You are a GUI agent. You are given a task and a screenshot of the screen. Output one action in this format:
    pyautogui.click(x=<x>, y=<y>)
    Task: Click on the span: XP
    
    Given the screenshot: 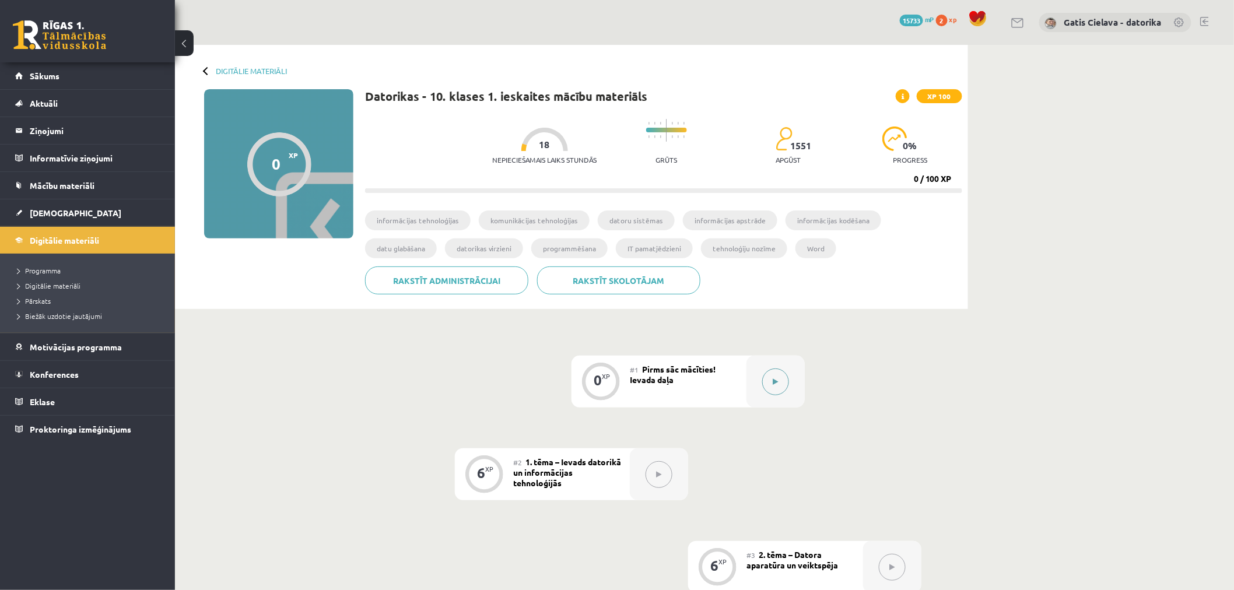 What is the action you would take?
    pyautogui.click(x=293, y=155)
    